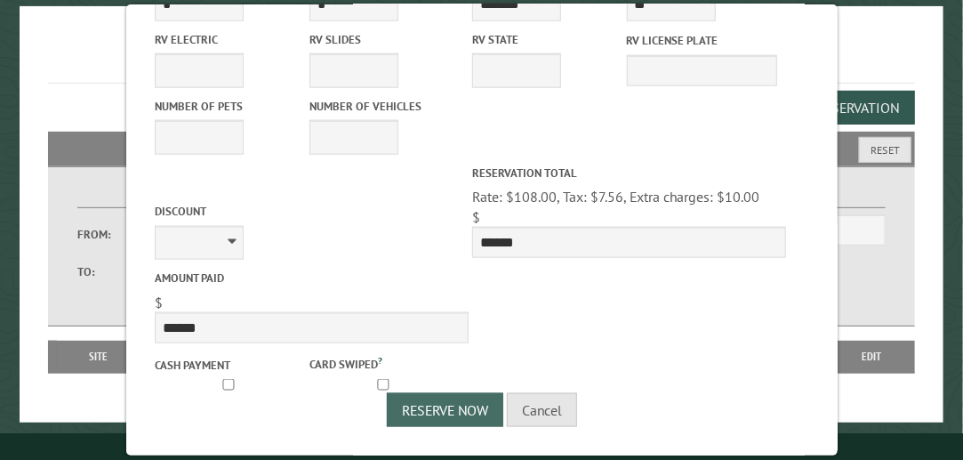 The width and height of the screenshot is (963, 460). Describe the element at coordinates (444, 410) in the screenshot. I see `button: Reserve Now` at that location.